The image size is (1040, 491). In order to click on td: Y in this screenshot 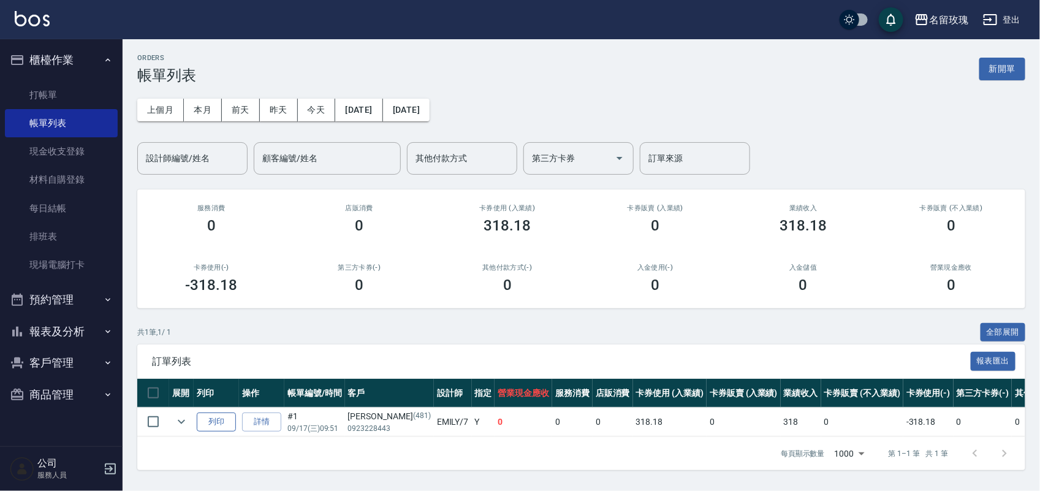, I will do `click(484, 422)`.